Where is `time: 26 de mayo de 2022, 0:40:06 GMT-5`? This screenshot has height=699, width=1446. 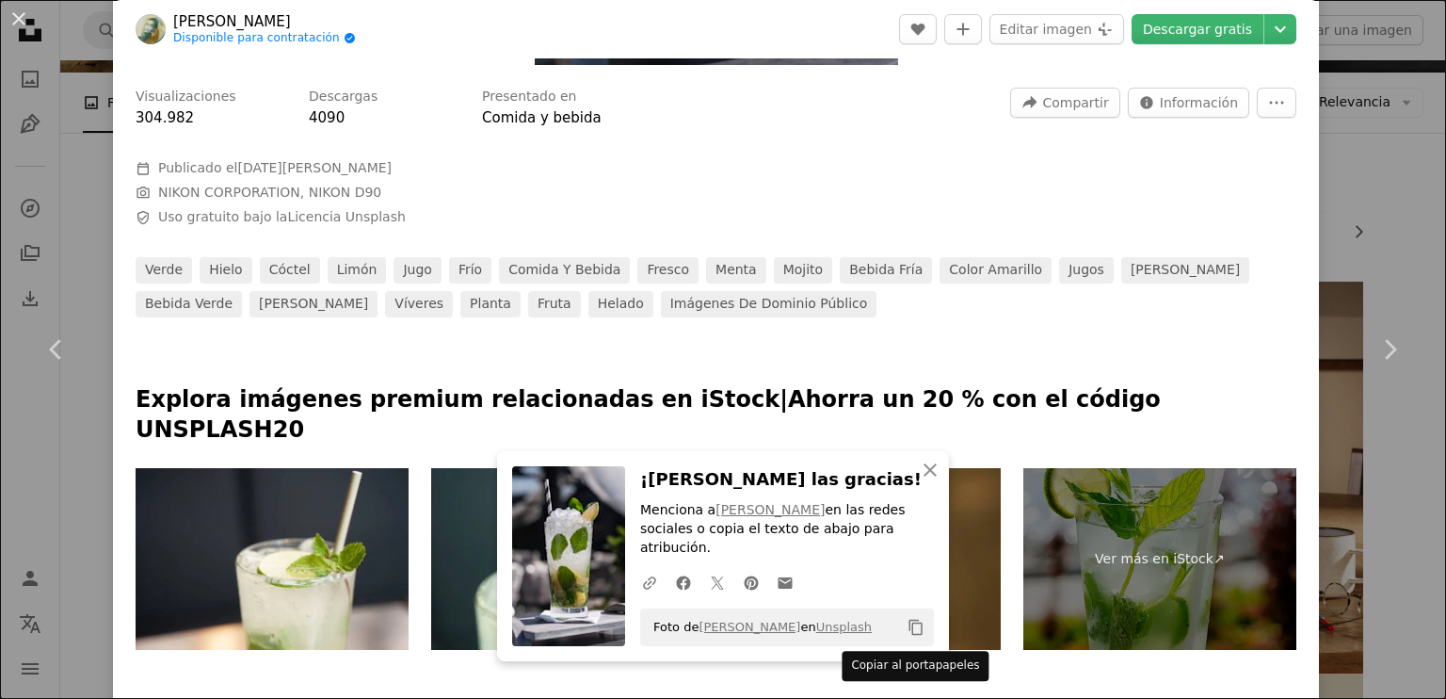
time: 26 de mayo de 2022, 0:40:06 GMT-5 is located at coordinates (314, 168).